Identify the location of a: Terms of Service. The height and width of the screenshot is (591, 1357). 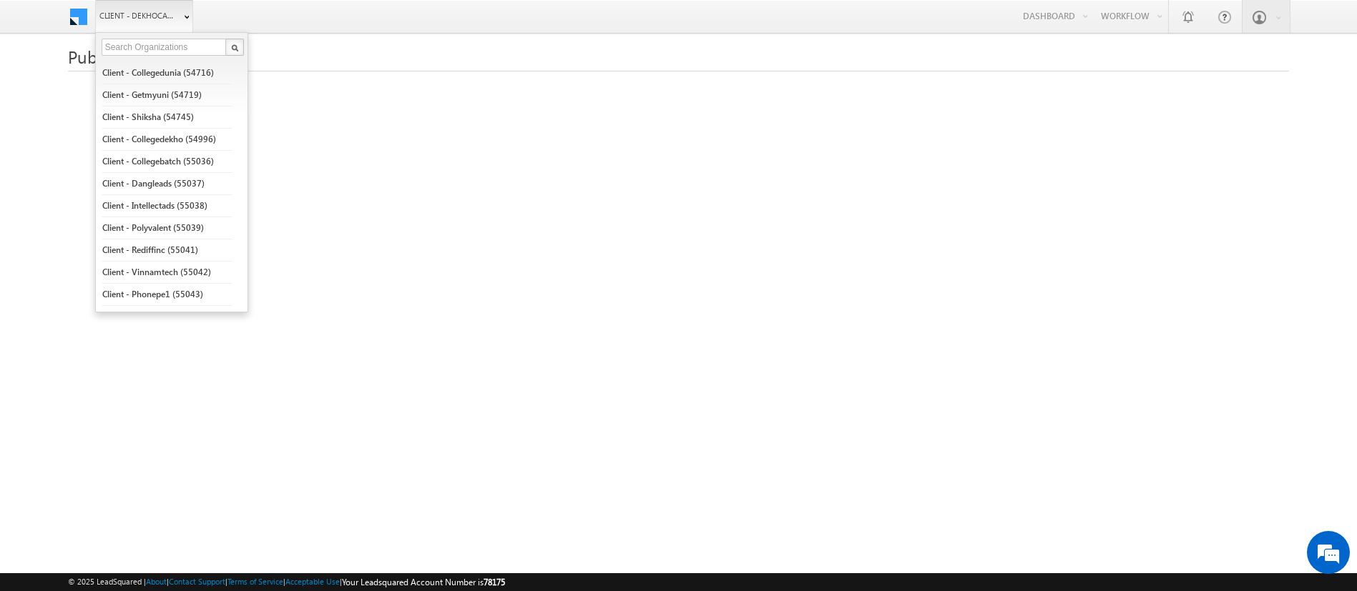
(255, 581).